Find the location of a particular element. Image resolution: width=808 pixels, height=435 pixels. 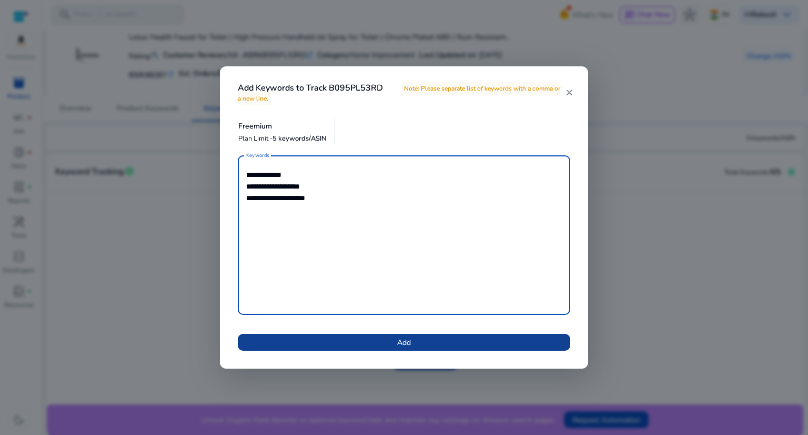

span: Note: Please separate list of keywords with a comma or a new line. is located at coordinates (399, 93).